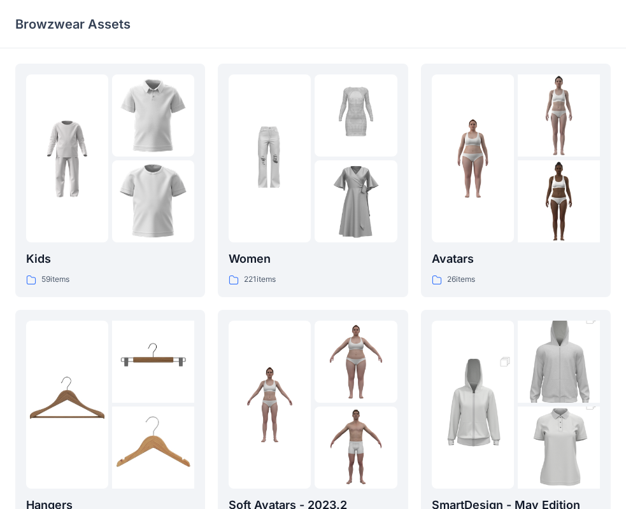 The image size is (626, 509). What do you see at coordinates (110, 180) in the screenshot?
I see `a: folder 1folder 2folder 3Kids59items` at bounding box center [110, 180].